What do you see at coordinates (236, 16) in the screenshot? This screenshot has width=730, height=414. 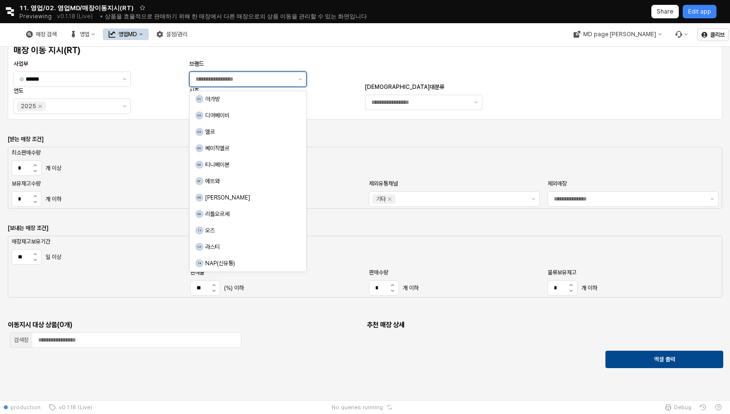 I see `span: 상품을 효율적으로 판매하기 위해 한 매장에서 다른 매장으로의 상품 이동을 관리할 수 있는 화면입니다` at bounding box center [236, 16].